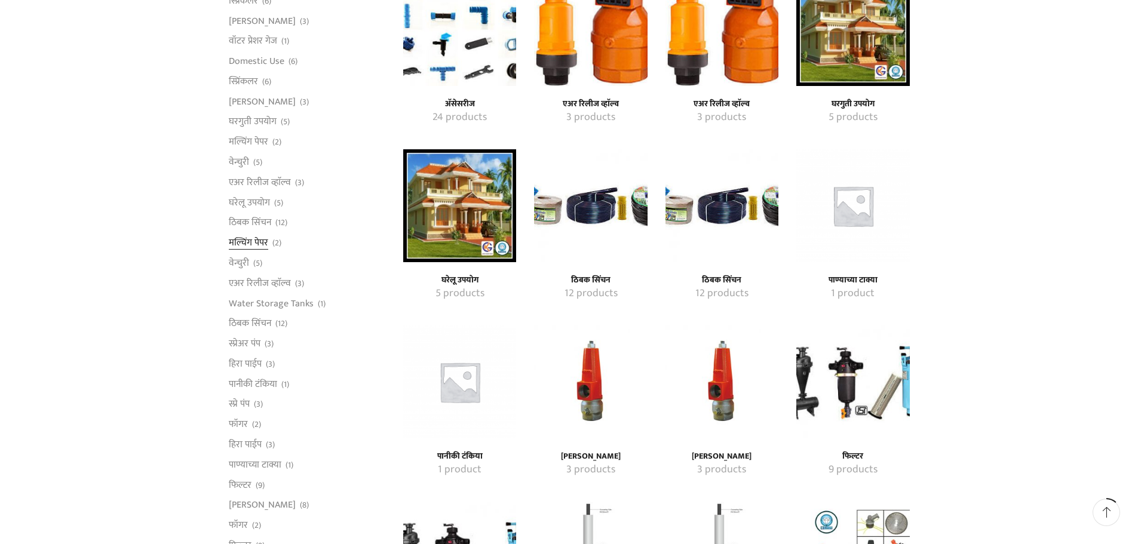  I want to click on a: स्प्रिंकलर, so click(243, 81).